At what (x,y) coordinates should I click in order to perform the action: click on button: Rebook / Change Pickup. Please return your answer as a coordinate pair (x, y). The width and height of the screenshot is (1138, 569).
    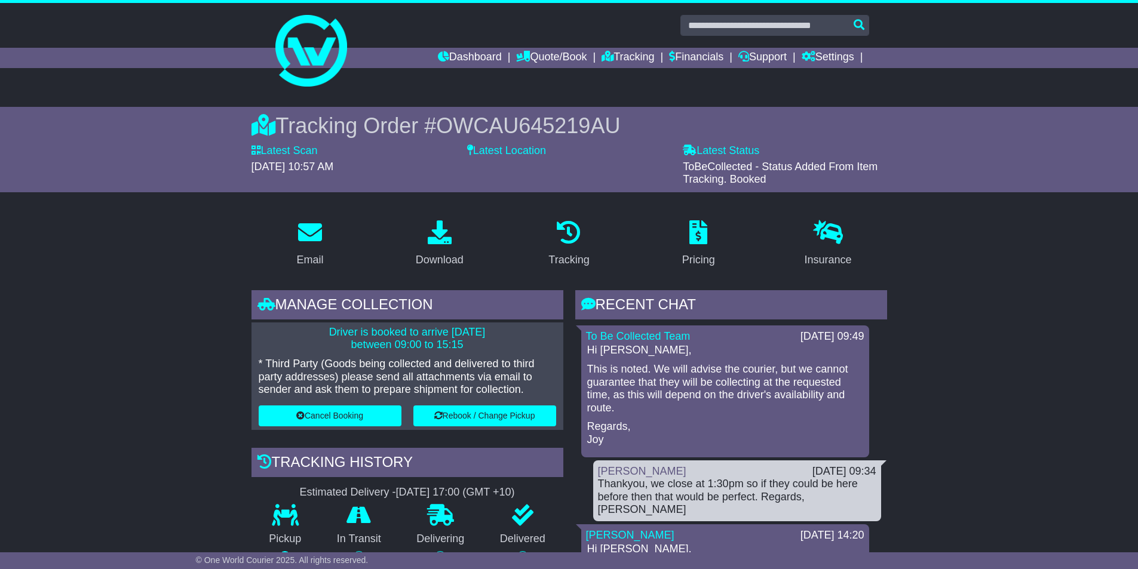
    Looking at the image, I should click on (484, 416).